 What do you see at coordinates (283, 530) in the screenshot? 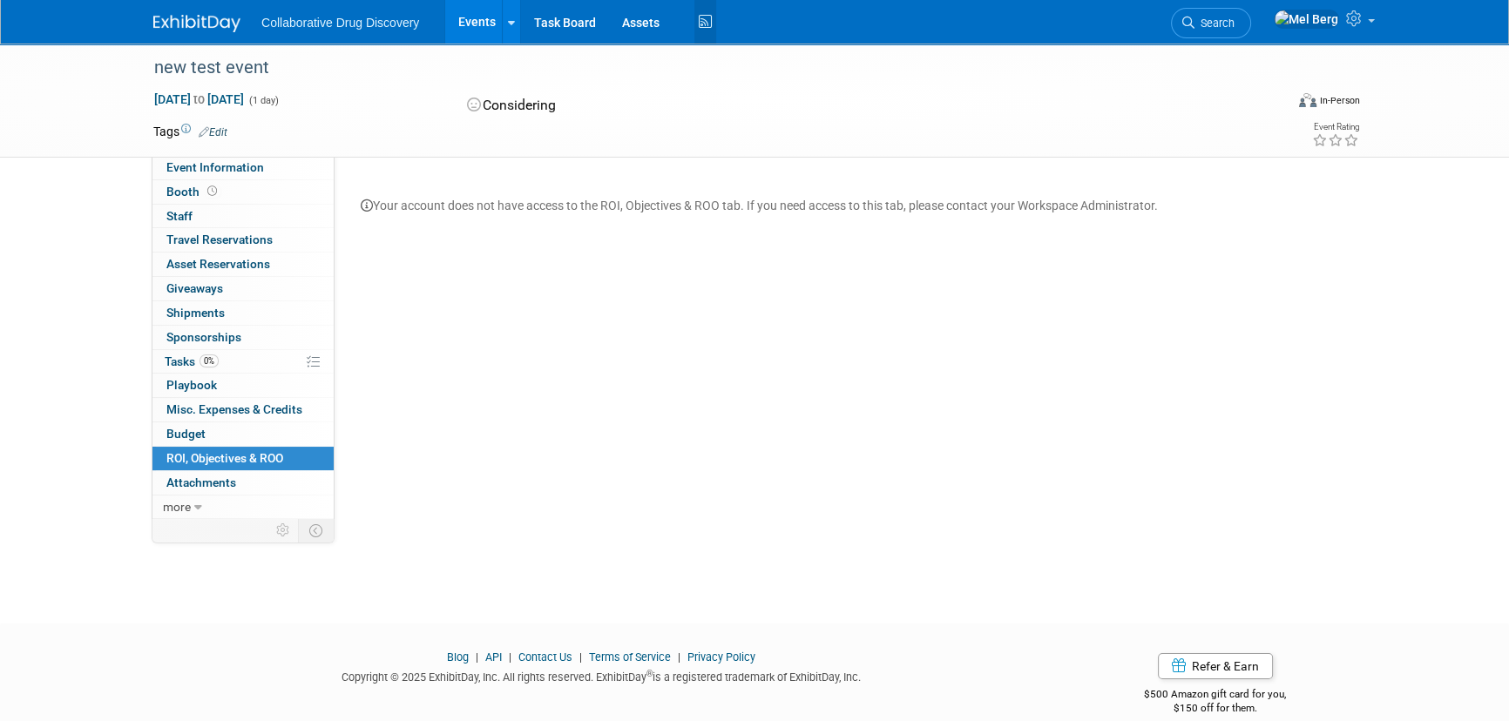
I see `td: Personalize Event Tab Strip` at bounding box center [283, 530].